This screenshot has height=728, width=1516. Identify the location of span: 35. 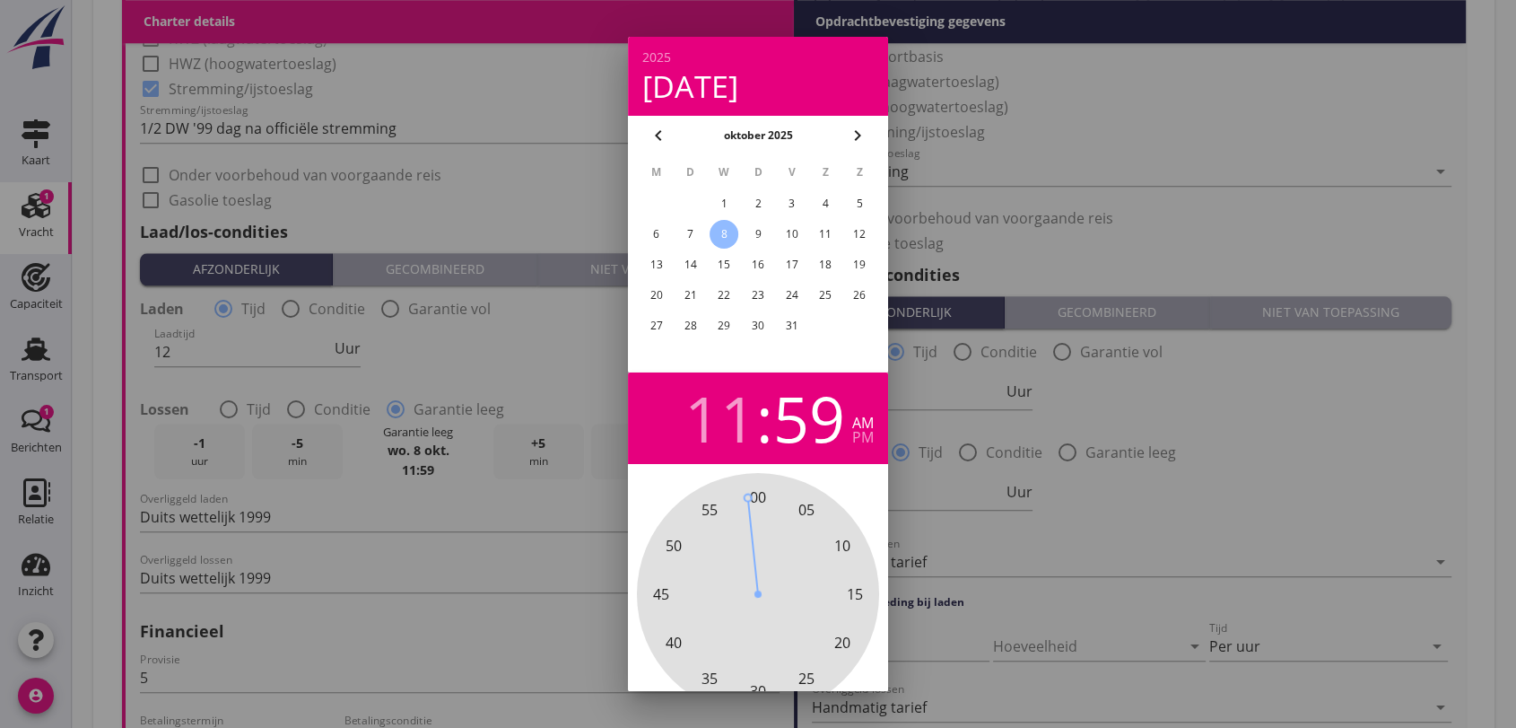
(710, 677).